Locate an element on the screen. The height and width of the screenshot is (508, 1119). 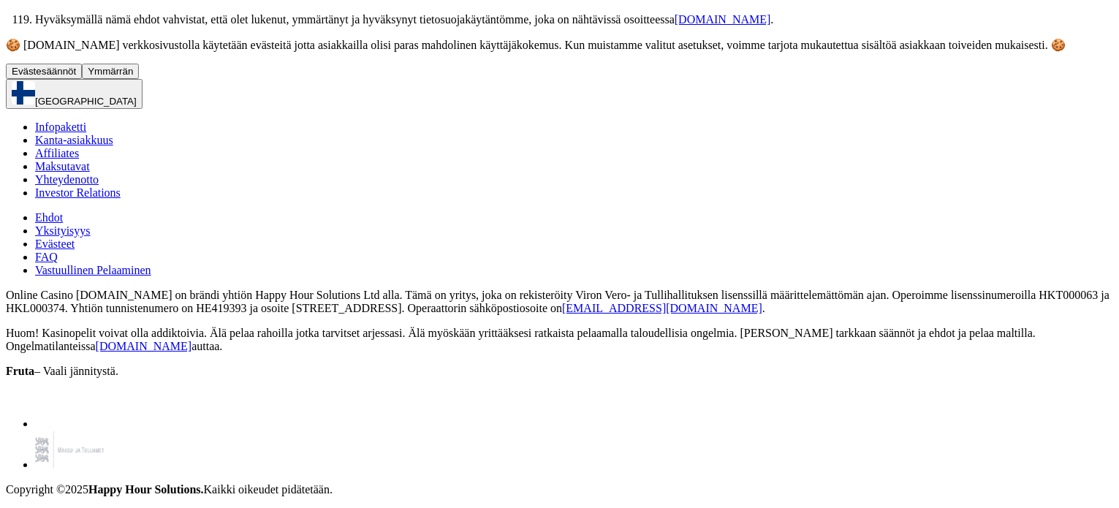
a: Ehdot is located at coordinates (49, 217).